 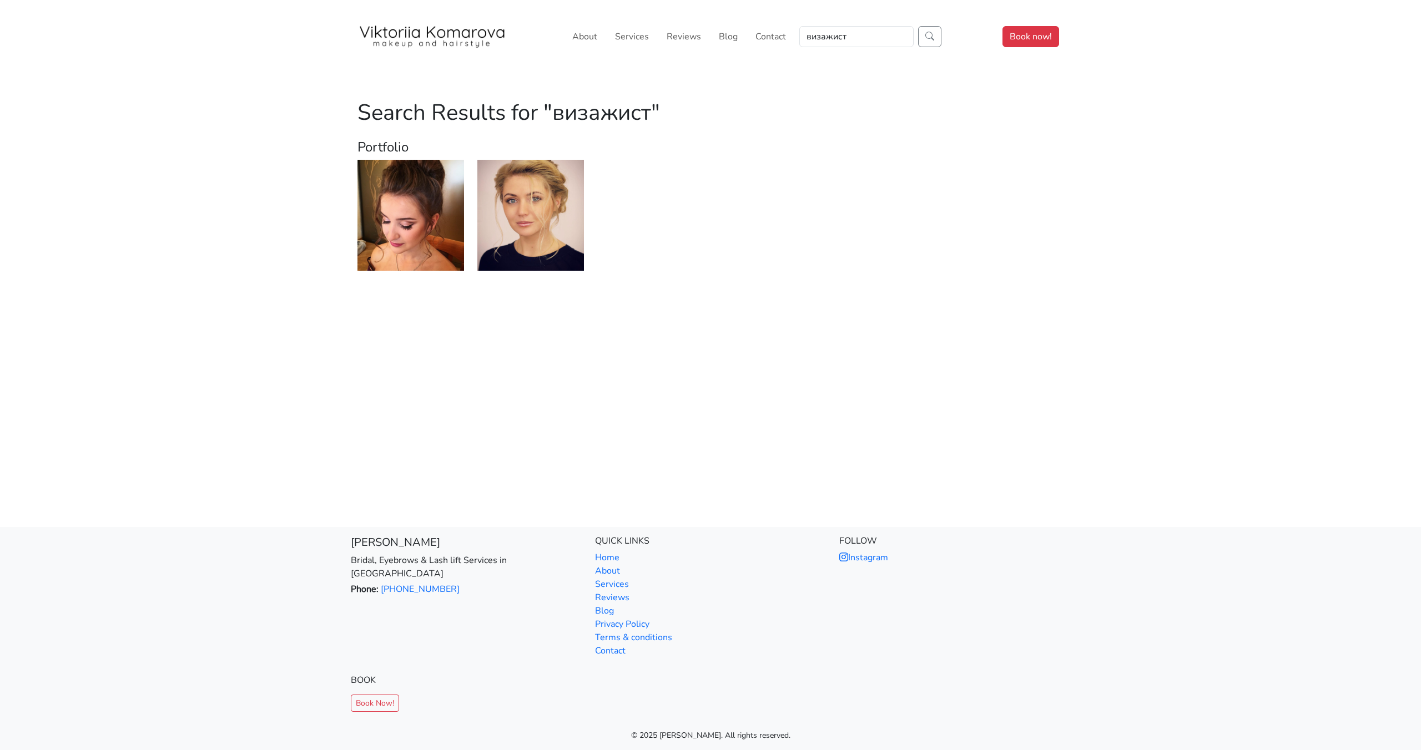 I want to click on a: Book Now!, so click(x=375, y=703).